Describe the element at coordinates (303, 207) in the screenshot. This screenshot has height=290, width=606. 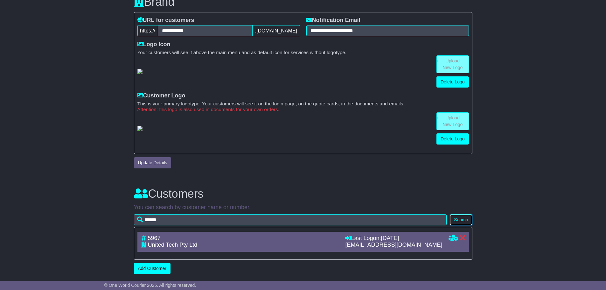
I see `p: You can search by customer name or number.` at that location.